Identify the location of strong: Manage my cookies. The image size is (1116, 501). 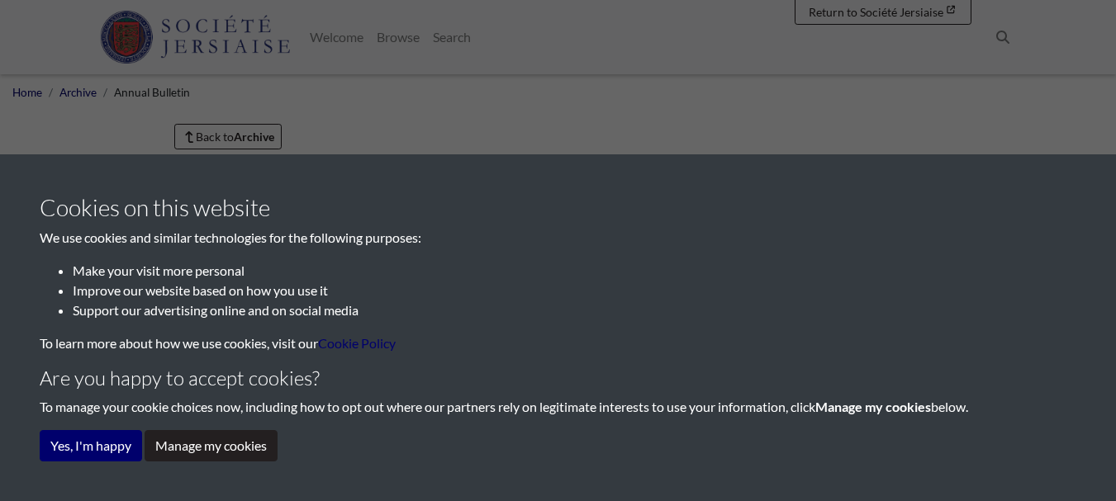
(873, 406).